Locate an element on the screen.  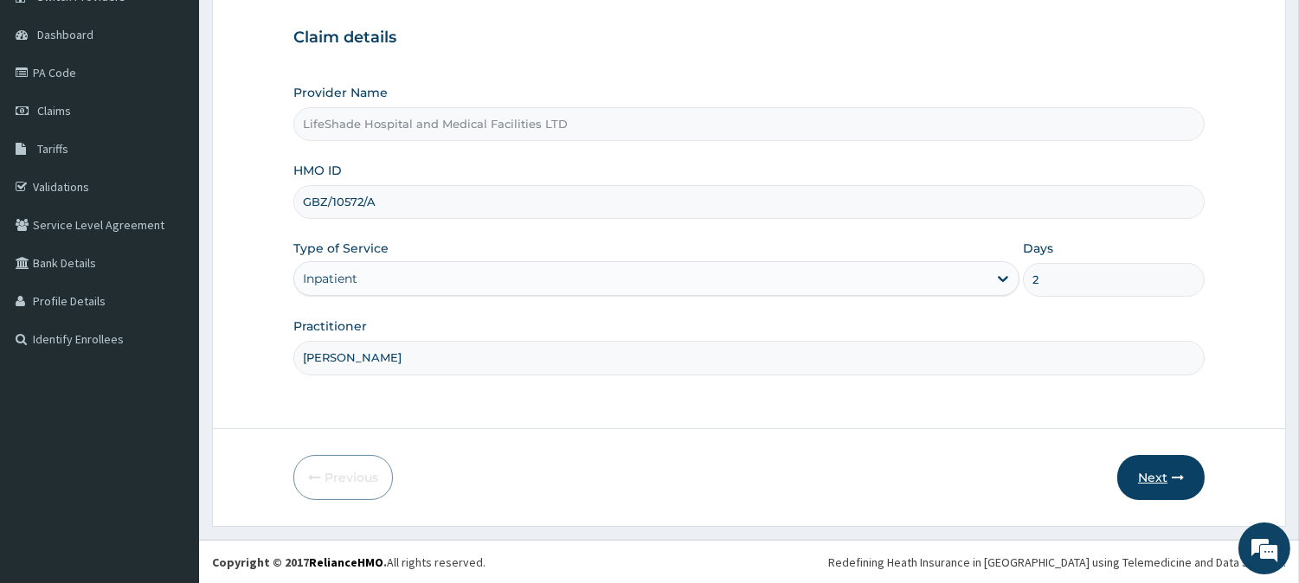
span: We're online! is located at coordinates (170, 267).